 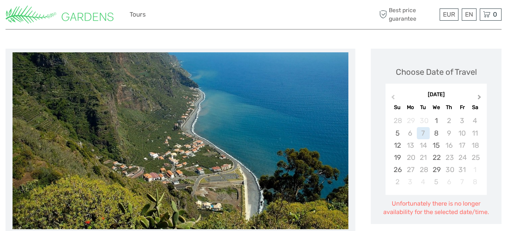 What do you see at coordinates (47, 16) in the screenshot?
I see `p: We're away right now. Please check back later!` at bounding box center [47, 16].